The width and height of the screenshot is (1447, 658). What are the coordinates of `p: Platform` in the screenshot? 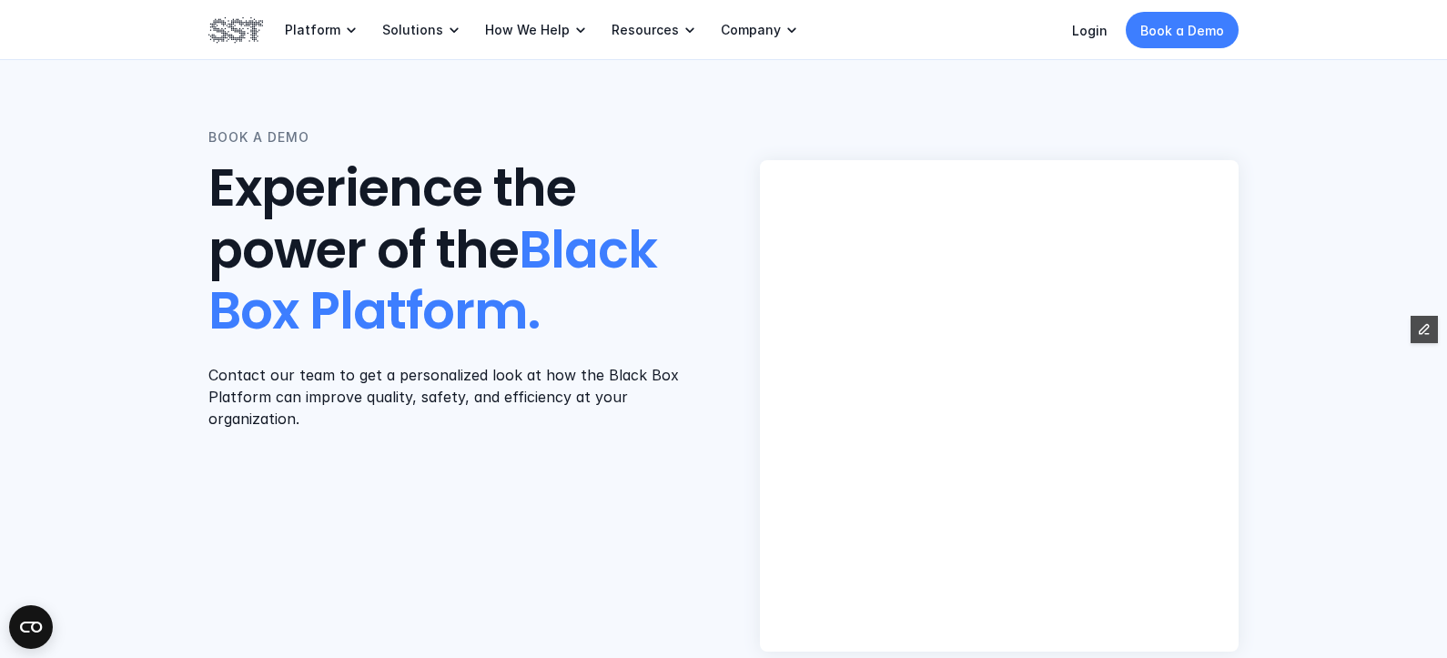 It's located at (312, 30).